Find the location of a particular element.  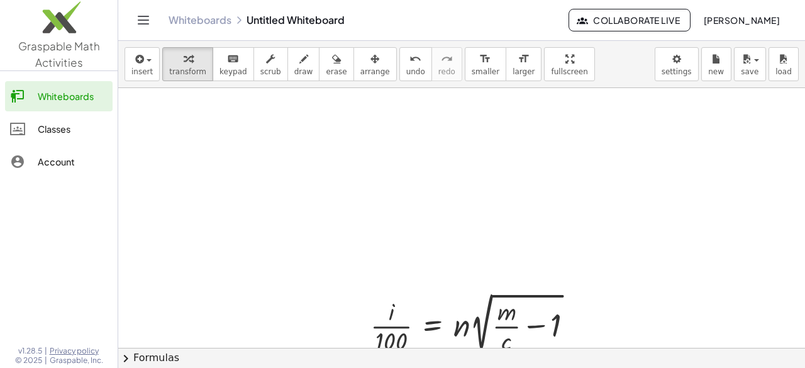

span: draw is located at coordinates (304, 72).